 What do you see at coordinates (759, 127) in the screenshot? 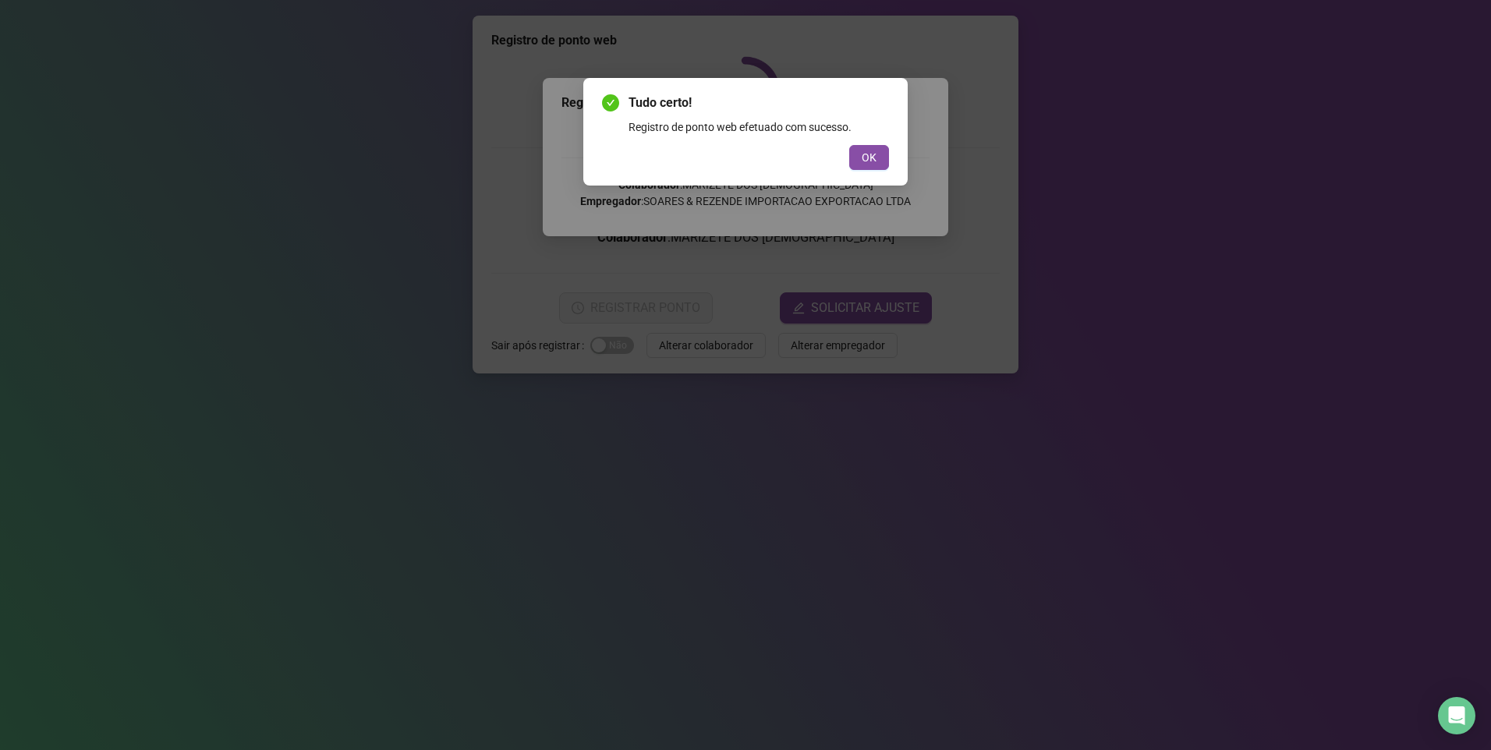
I see `div: Registro de ponto web efetuado com sucesso.` at bounding box center [759, 127].